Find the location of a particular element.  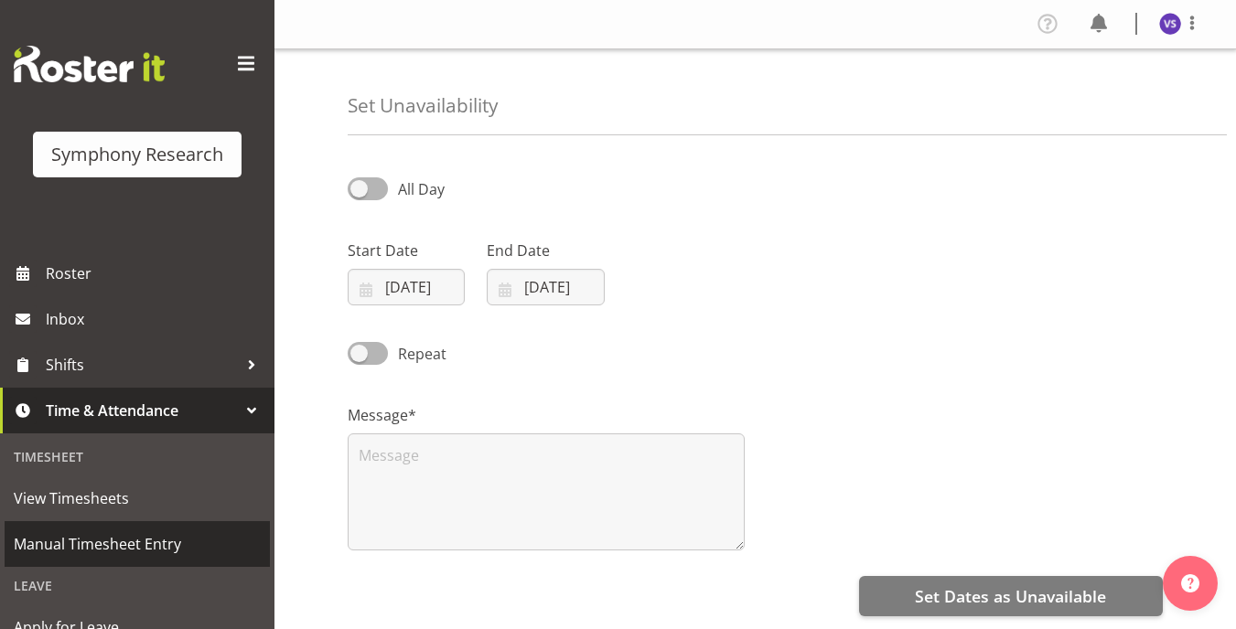

img: Rosterit website logo is located at coordinates (89, 64).